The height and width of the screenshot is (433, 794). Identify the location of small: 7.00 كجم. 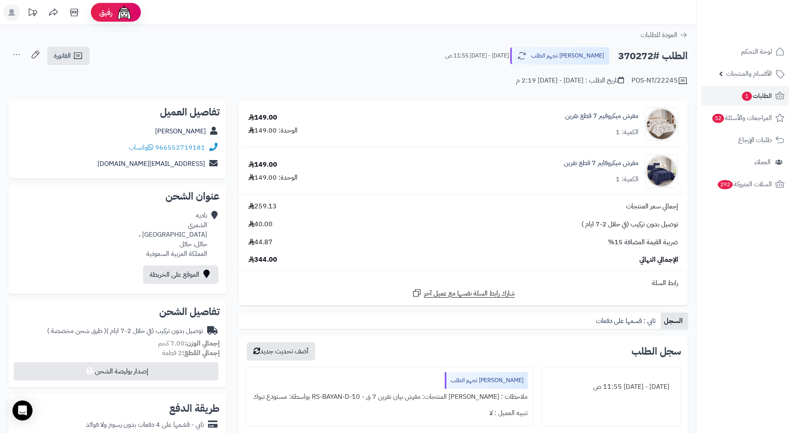
(189, 344).